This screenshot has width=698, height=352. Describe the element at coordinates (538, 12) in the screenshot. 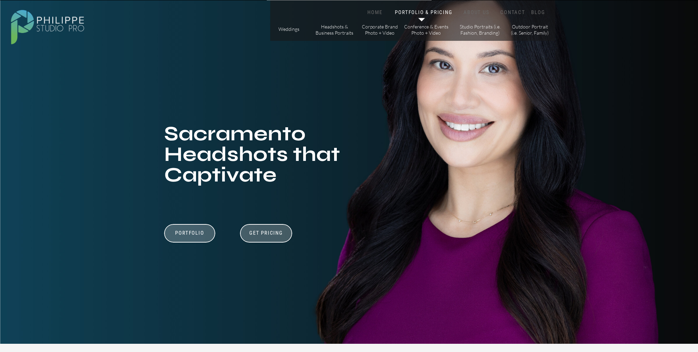

I see `a: BLOG` at that location.